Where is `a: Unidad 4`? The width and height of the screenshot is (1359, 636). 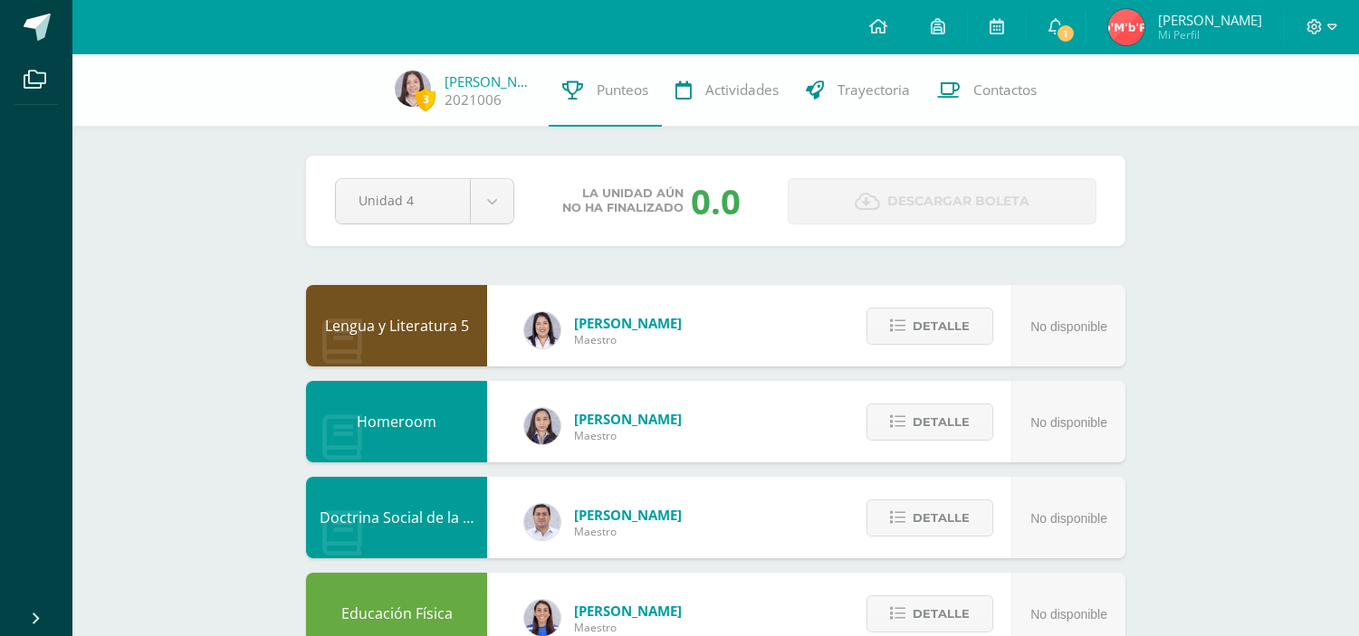
a: Unidad 4 is located at coordinates (425, 201).